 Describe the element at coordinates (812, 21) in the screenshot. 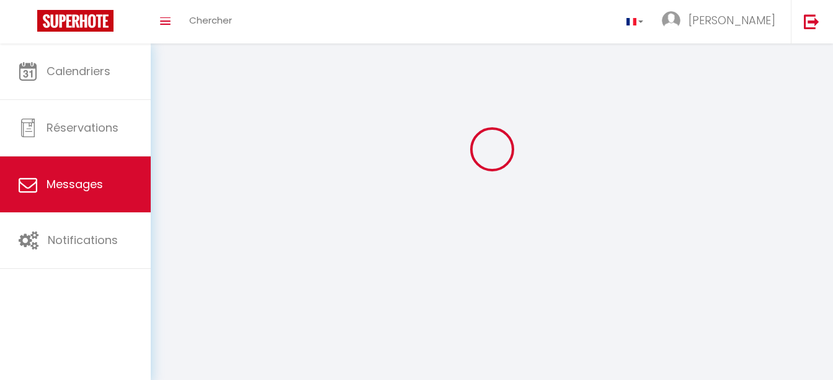

I see `img: logout` at that location.